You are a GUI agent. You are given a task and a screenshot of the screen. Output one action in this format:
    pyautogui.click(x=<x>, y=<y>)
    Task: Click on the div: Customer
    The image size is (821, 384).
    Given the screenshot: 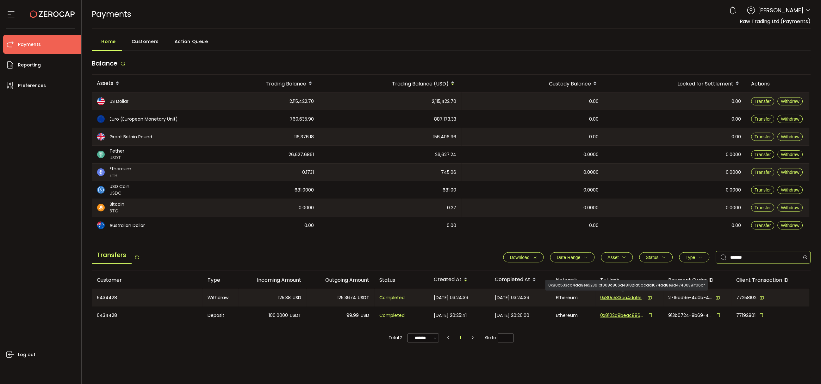 What is the action you would take?
    pyautogui.click(x=147, y=280)
    